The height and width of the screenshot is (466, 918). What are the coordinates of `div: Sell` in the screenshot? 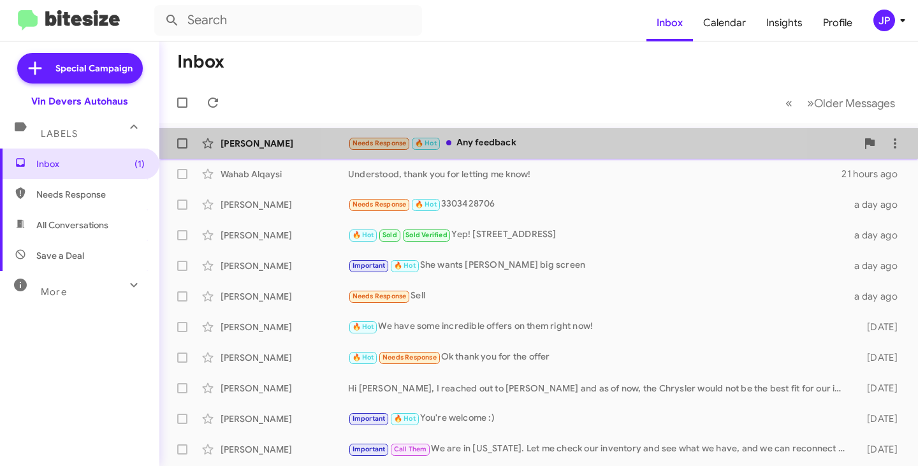 It's located at (600, 296).